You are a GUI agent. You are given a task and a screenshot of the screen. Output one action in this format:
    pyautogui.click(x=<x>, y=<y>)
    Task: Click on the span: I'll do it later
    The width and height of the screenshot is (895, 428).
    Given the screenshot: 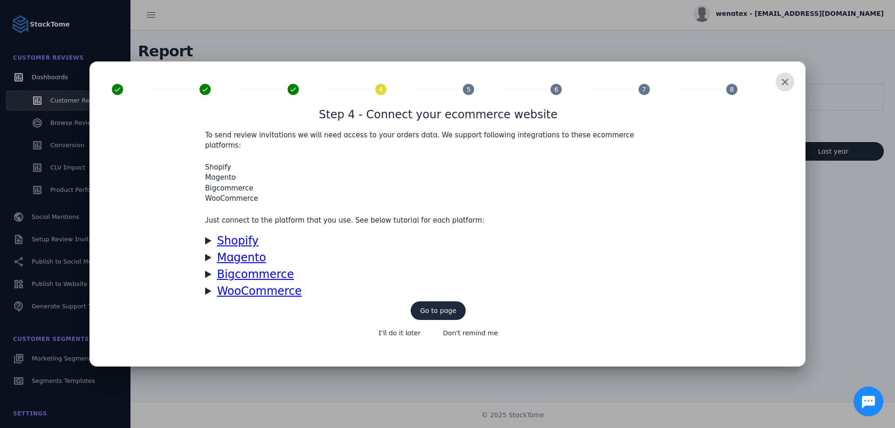 What is the action you would take?
    pyautogui.click(x=399, y=333)
    